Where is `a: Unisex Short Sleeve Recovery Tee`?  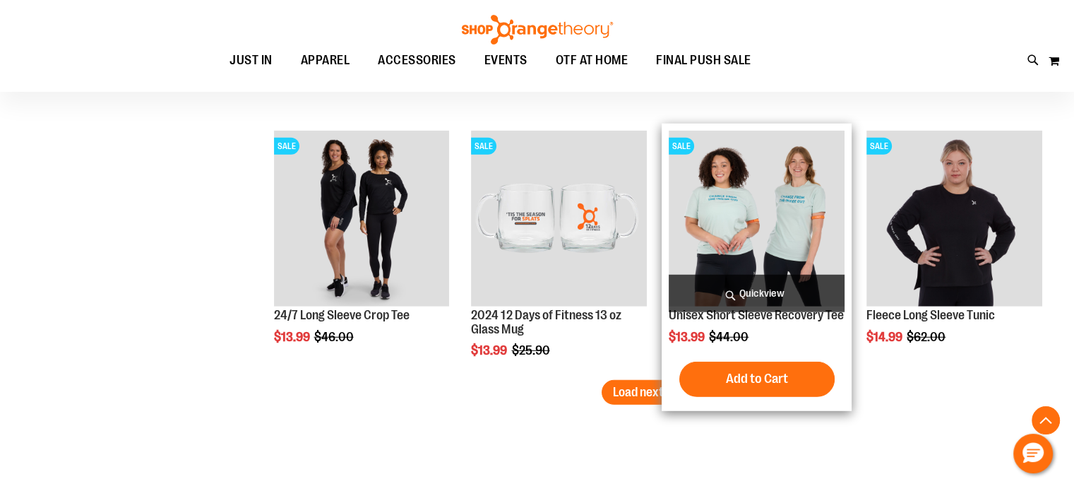 a: Unisex Short Sleeve Recovery Tee is located at coordinates (756, 315).